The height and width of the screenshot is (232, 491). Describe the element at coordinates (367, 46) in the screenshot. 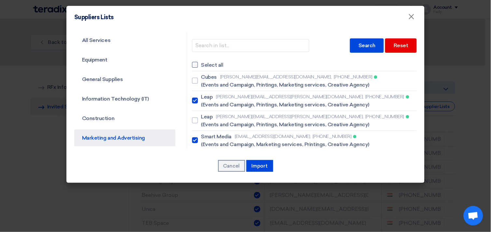

I see `div: Search` at that location.